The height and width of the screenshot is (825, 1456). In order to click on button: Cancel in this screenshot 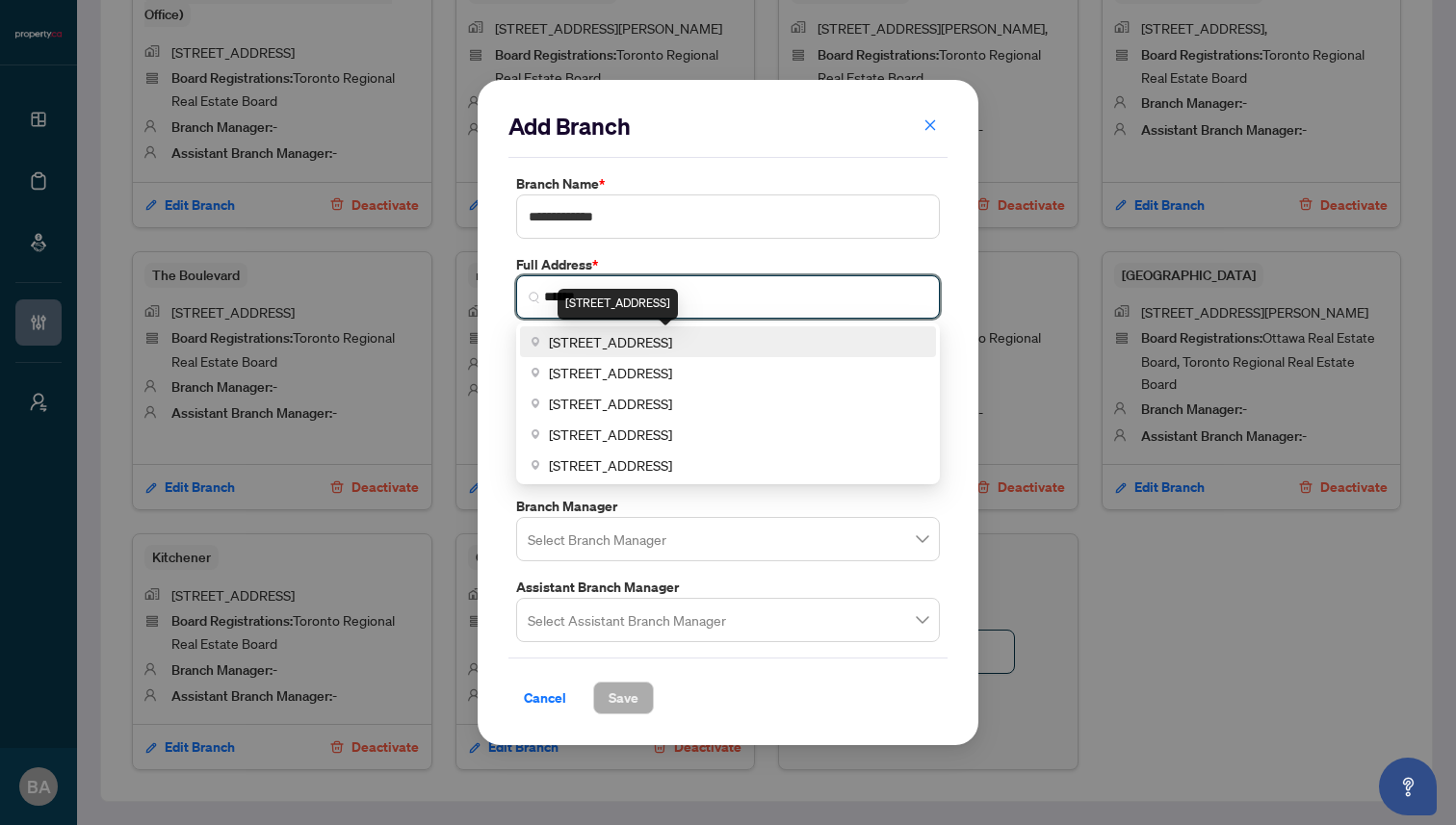, I will do `click(545, 698)`.